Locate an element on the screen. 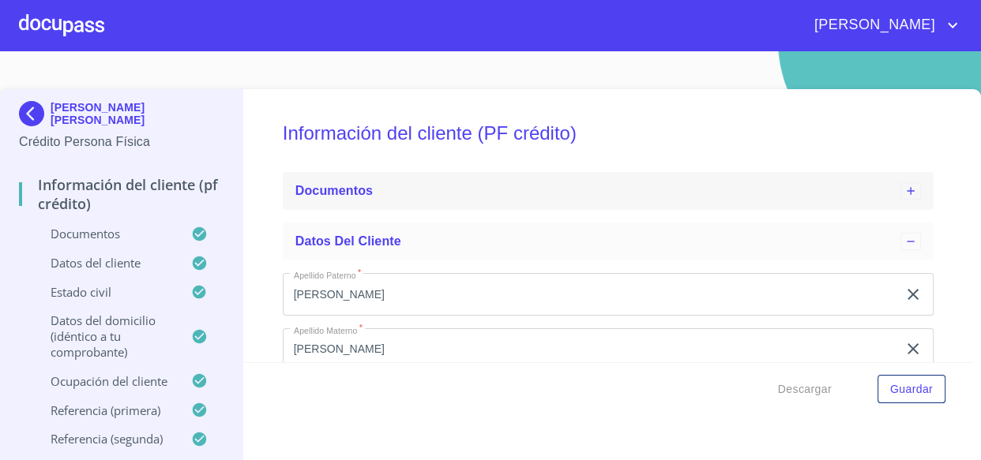  p: Estado Civil is located at coordinates (105, 292).